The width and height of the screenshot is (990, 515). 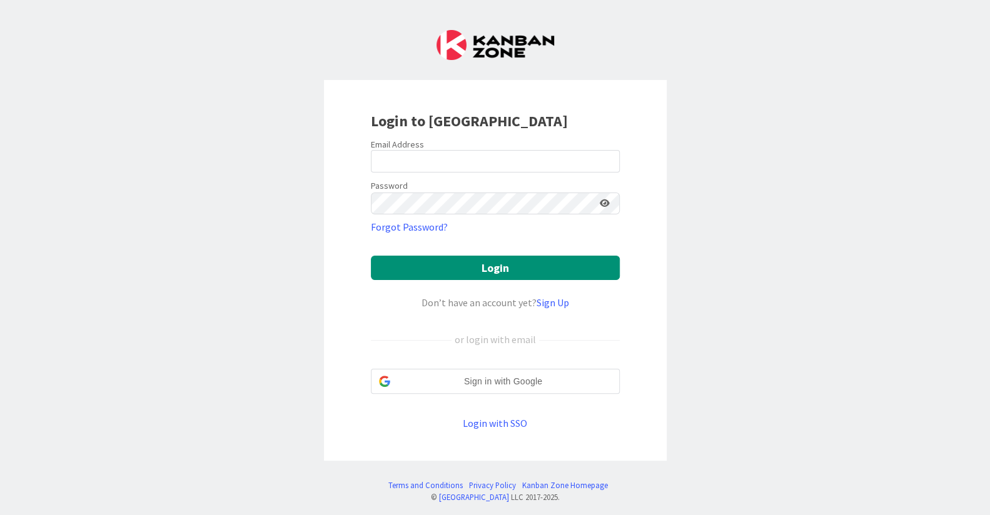 I want to click on a: Login with SSO, so click(x=495, y=423).